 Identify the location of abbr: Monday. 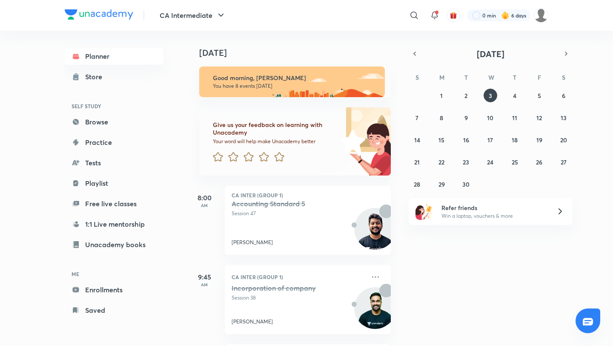
(442, 77).